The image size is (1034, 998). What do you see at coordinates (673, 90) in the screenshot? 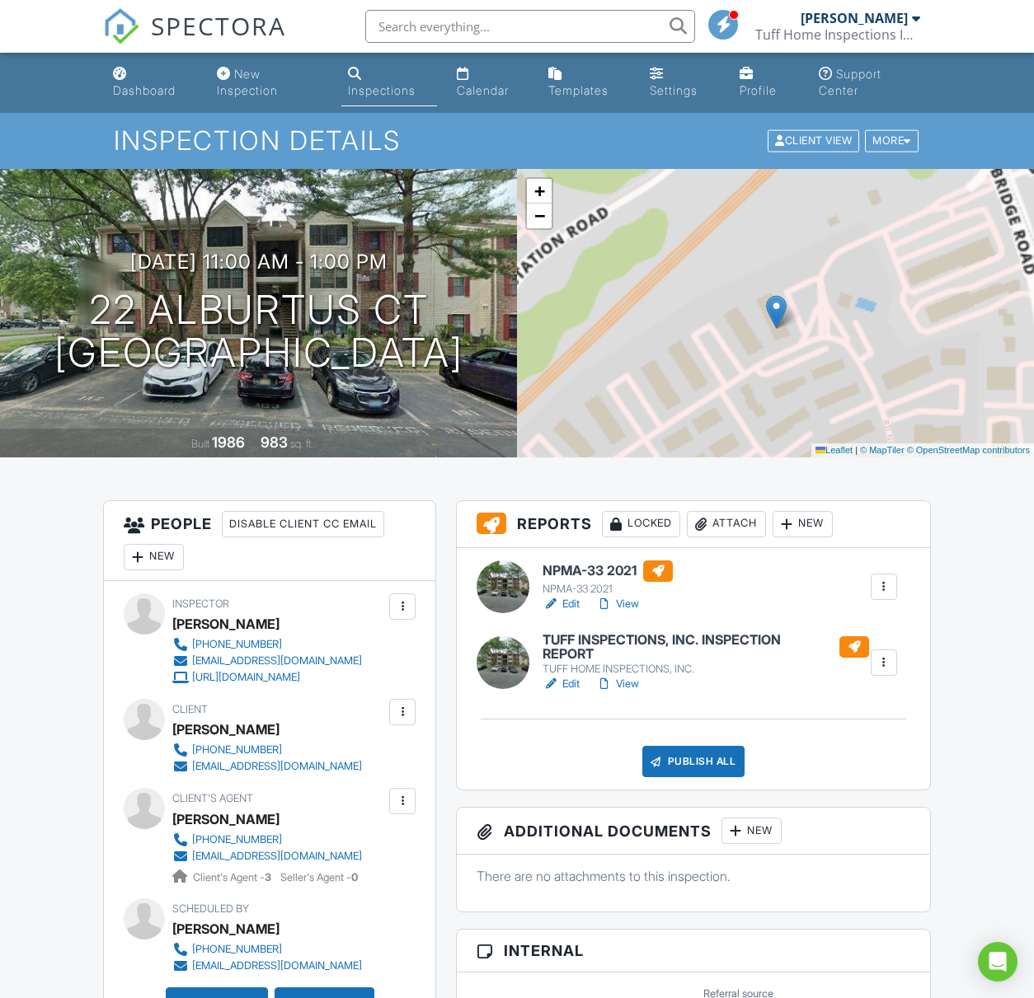
I see `div: Settings` at bounding box center [673, 90].